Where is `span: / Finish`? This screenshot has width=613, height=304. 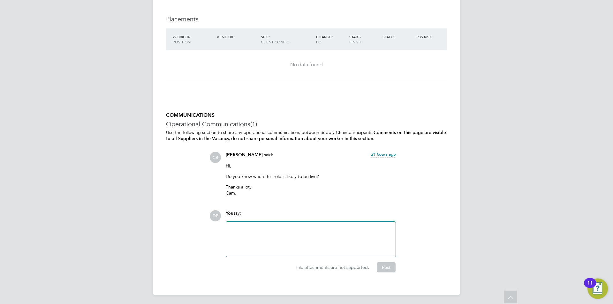 span: / Finish is located at coordinates (355, 39).